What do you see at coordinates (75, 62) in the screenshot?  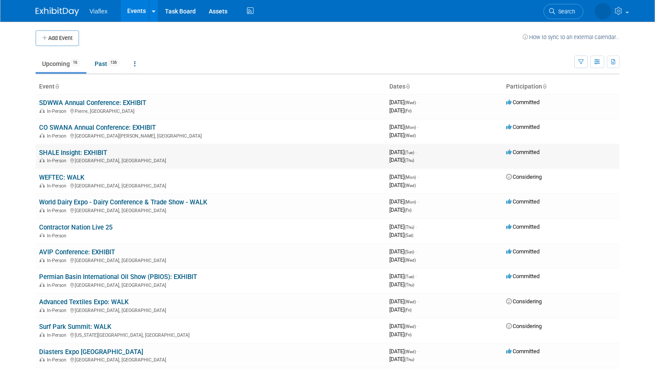 I see `span: 16` at bounding box center [75, 62].